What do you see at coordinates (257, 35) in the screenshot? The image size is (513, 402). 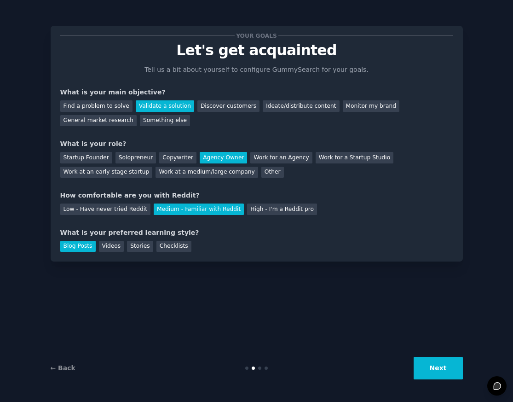 I see `span: Your goals` at bounding box center [257, 35].